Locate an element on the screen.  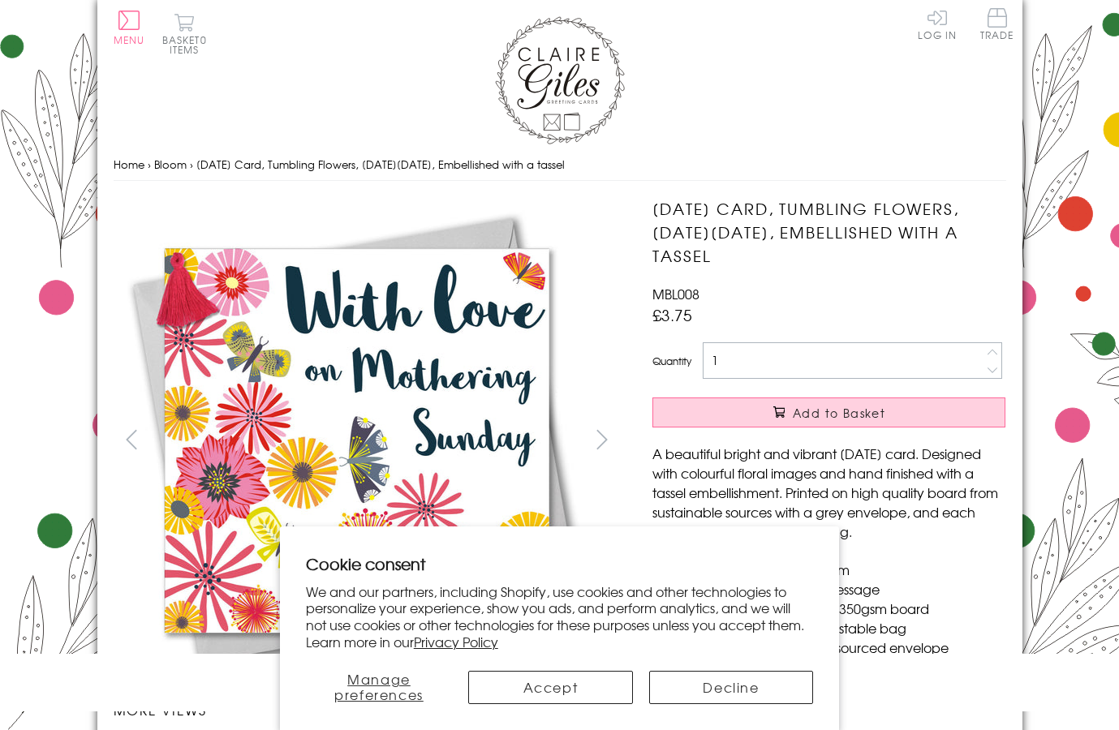
button: Manage preferences is located at coordinates (379, 687).